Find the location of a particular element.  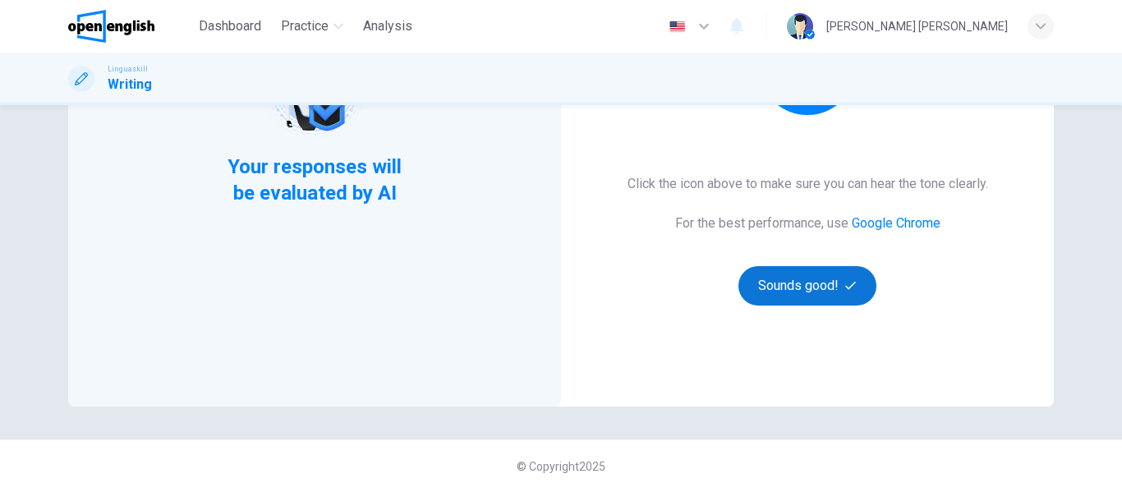

button: Analysis is located at coordinates (388, 26).